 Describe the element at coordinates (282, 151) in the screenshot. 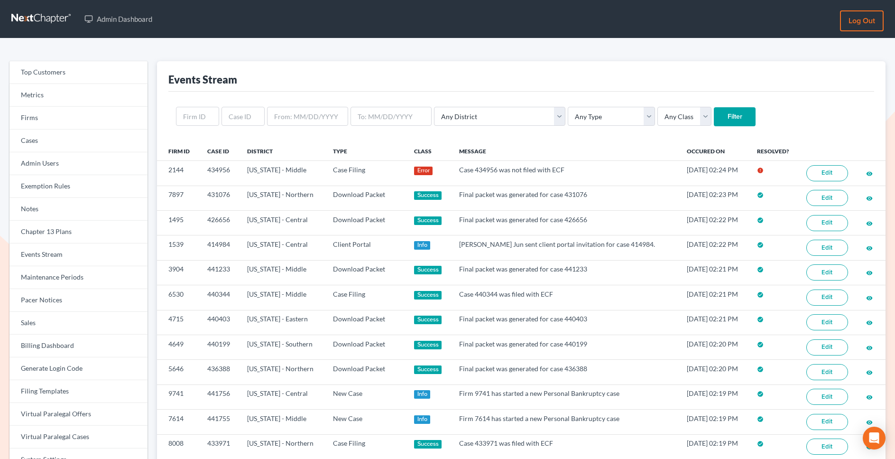

I see `th: District` at that location.